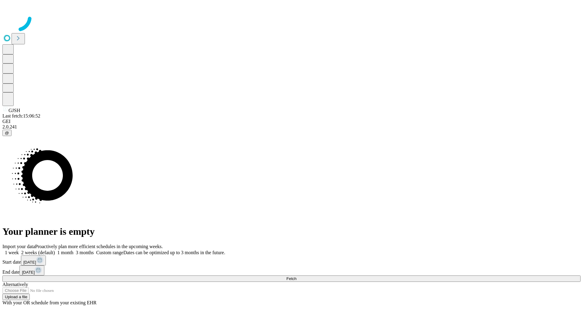 This screenshot has width=583, height=328. Describe the element at coordinates (110, 253) in the screenshot. I see `span: Custom range` at that location.